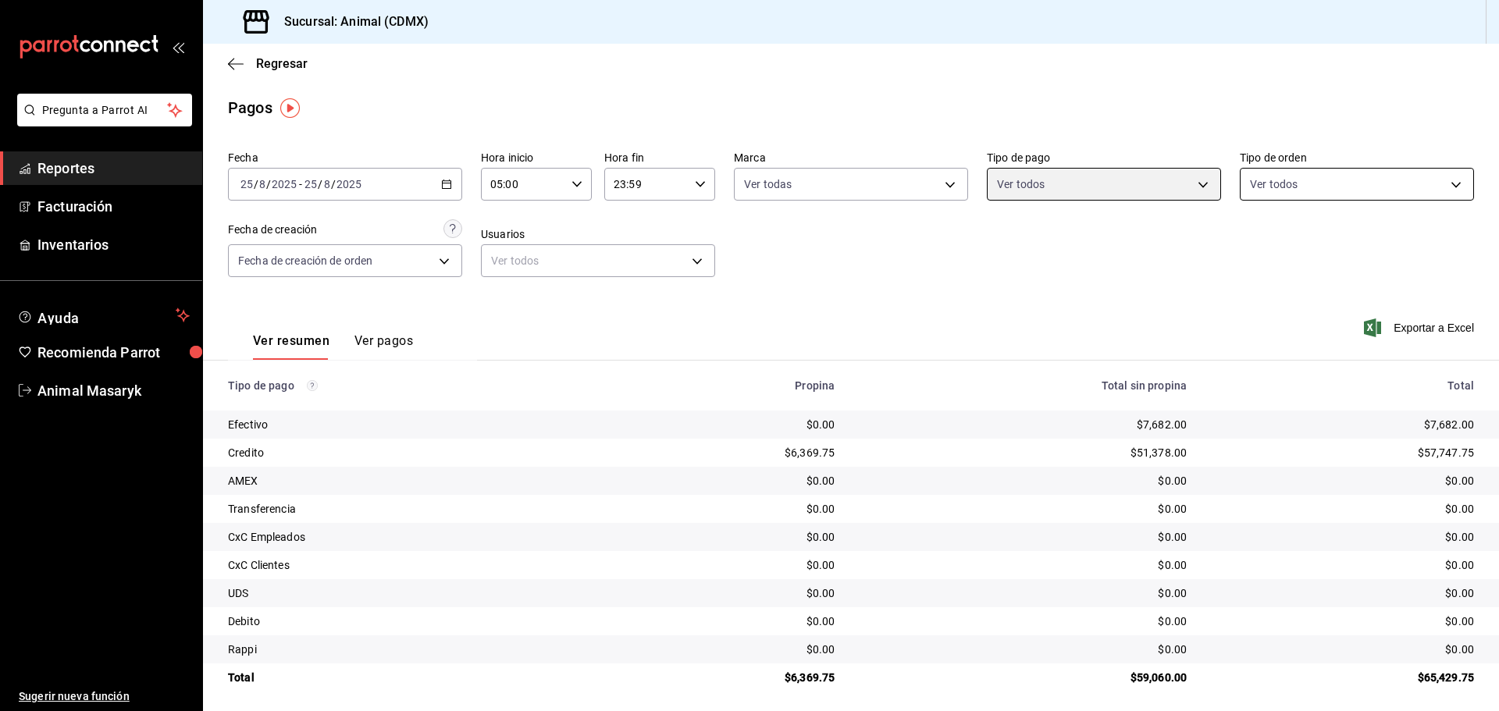 This screenshot has width=1499, height=711. I want to click on div: Total sin propina, so click(1022, 386).